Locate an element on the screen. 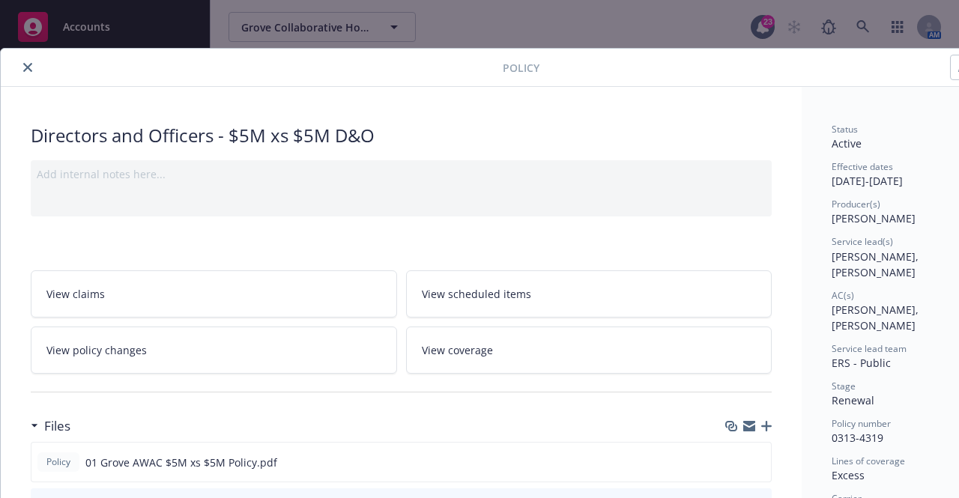 The height and width of the screenshot is (498, 959). button: close is located at coordinates (28, 67).